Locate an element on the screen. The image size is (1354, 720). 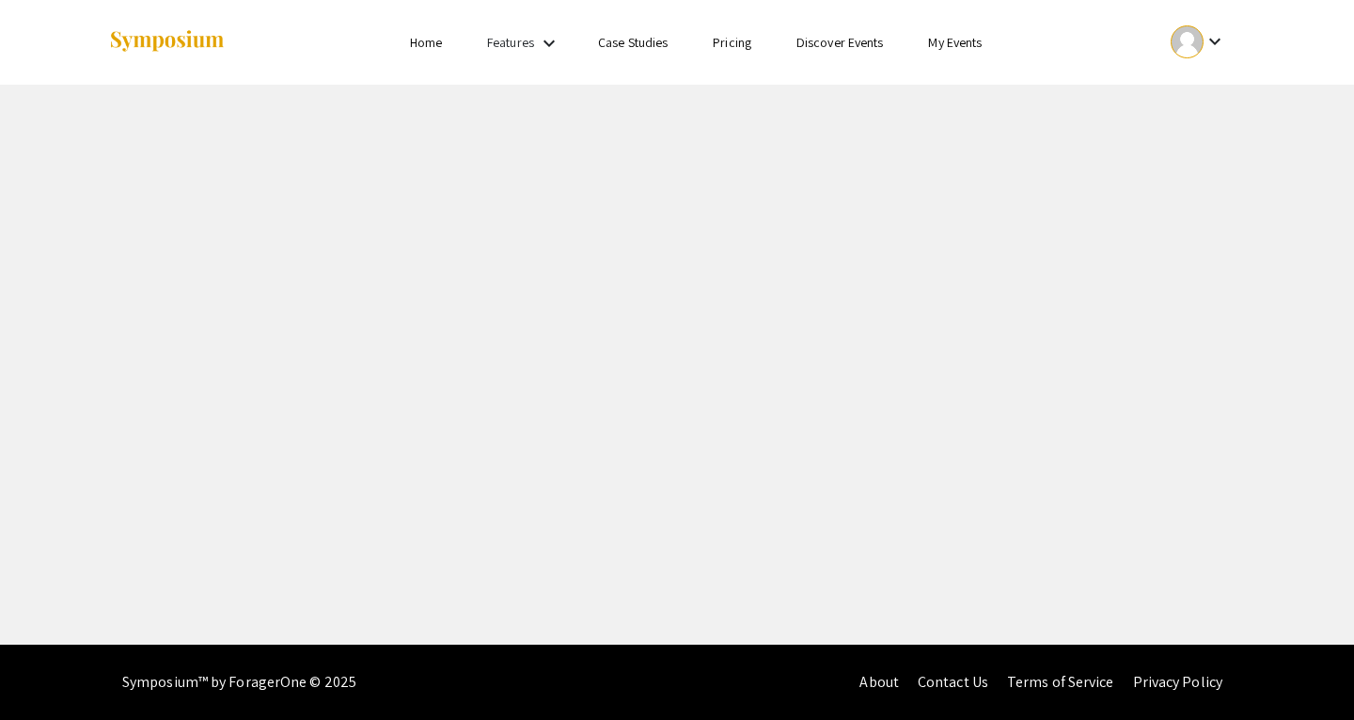
a: Terms of Service is located at coordinates (1061, 681).